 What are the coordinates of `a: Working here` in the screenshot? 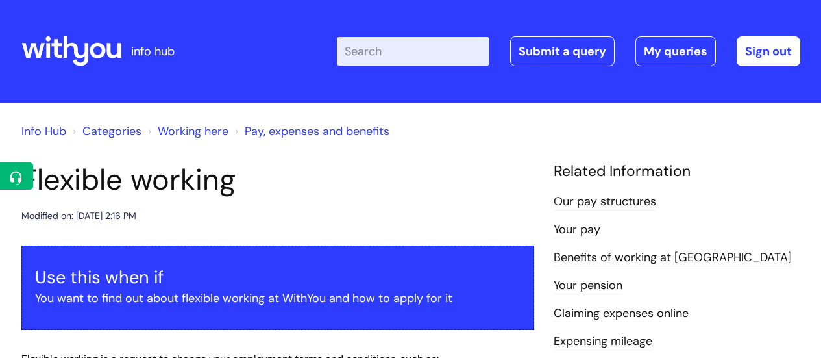 It's located at (193, 131).